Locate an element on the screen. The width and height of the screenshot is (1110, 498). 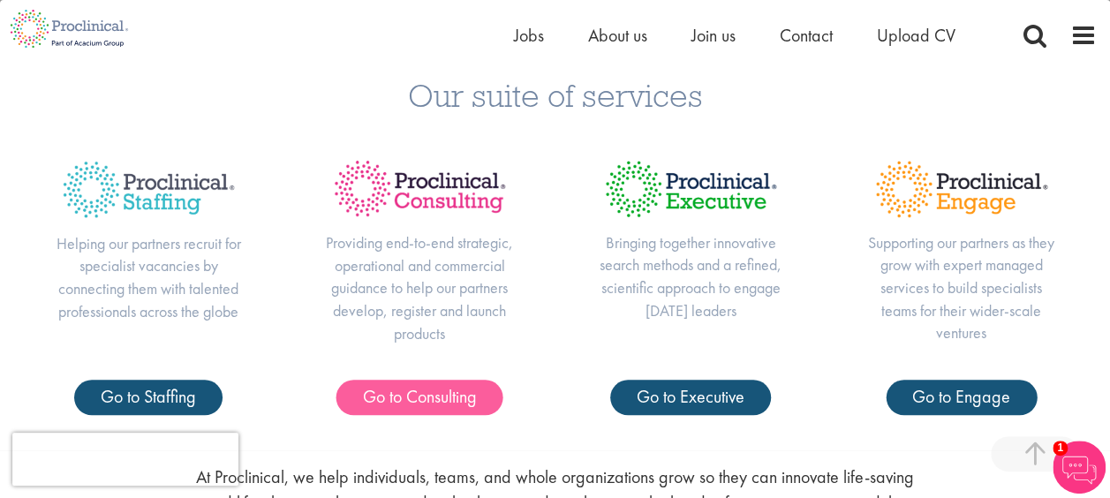
a: Upload CV is located at coordinates (916, 35).